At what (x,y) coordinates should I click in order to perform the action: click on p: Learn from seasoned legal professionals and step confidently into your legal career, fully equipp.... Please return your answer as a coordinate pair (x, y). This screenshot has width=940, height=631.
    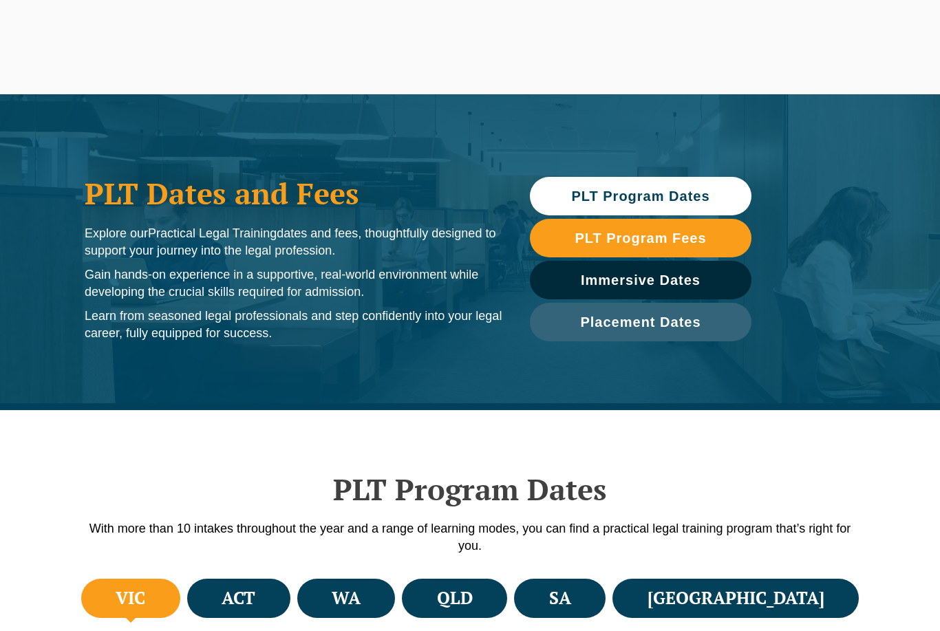
    Looking at the image, I should click on (293, 325).